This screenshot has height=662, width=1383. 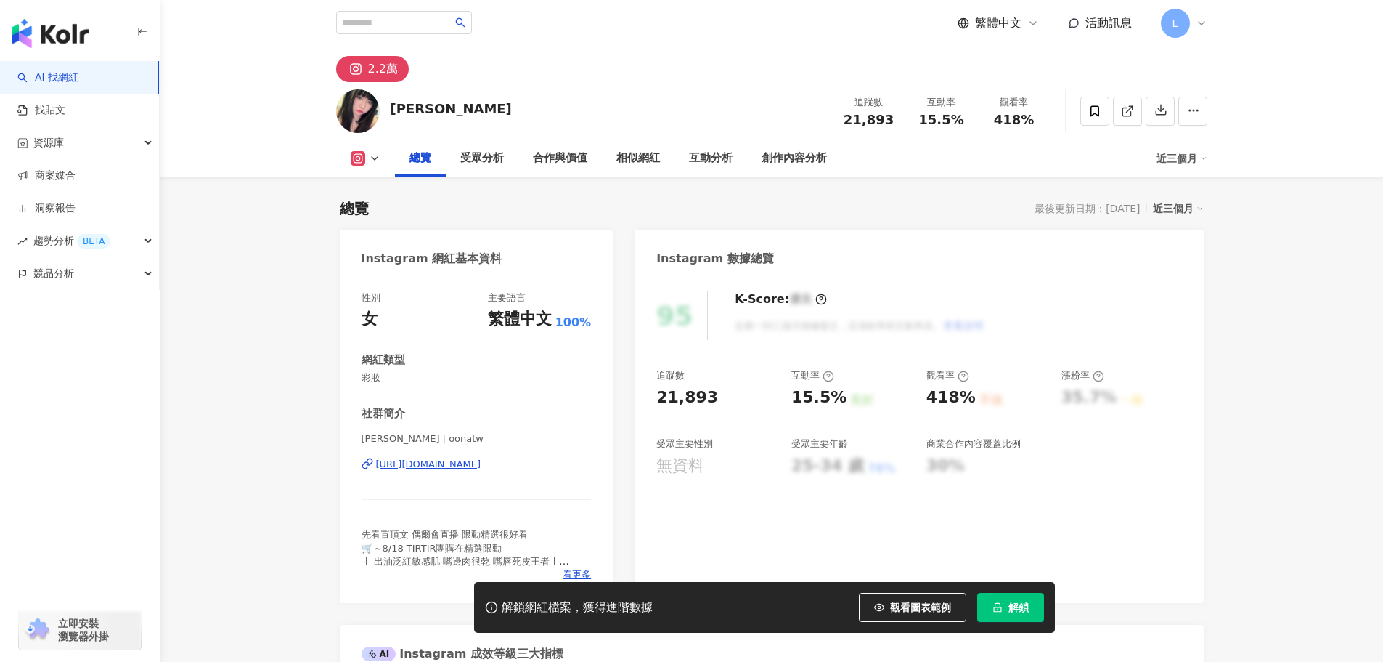 I want to click on div: 15.5%, so click(x=819, y=397).